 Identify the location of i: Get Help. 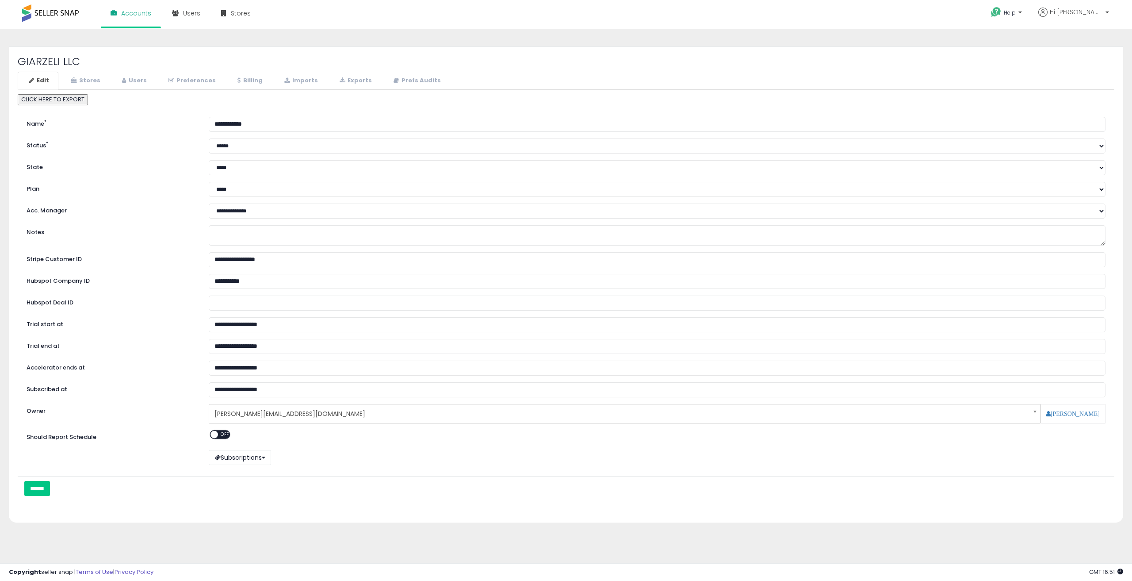
(996, 12).